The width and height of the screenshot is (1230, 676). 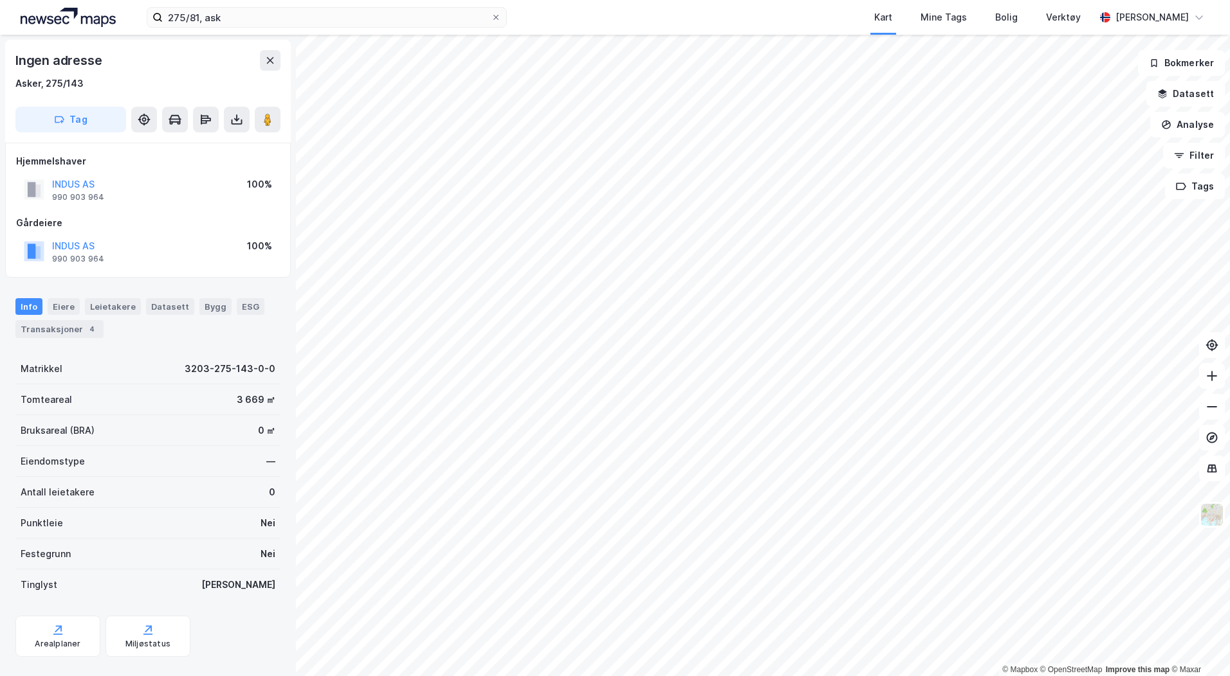 What do you see at coordinates (46, 554) in the screenshot?
I see `div: Festegrunn` at bounding box center [46, 554].